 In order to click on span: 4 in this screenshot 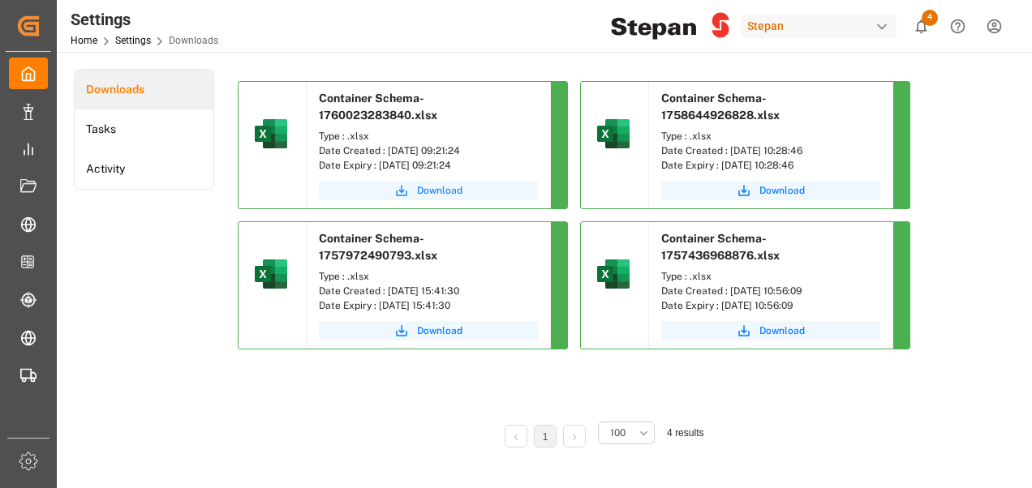, I will do `click(930, 18)`.